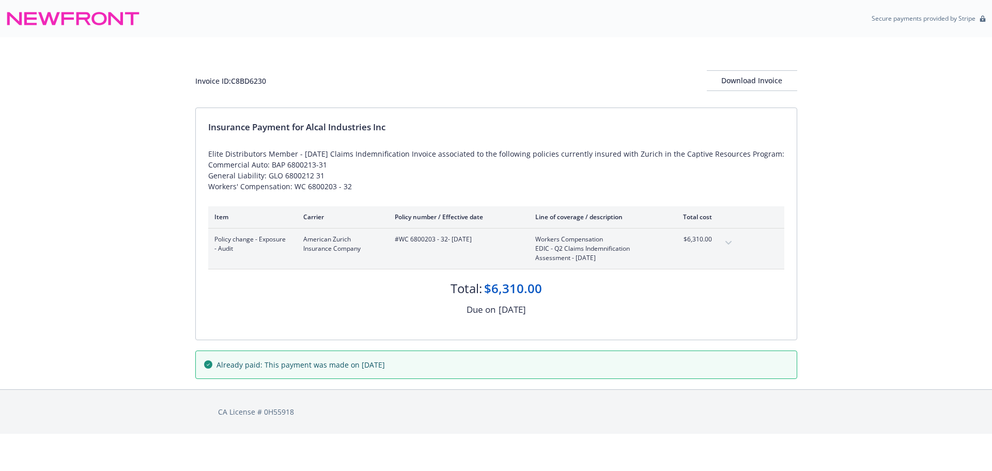  I want to click on span: American Zurich Insurance Company, so click(340, 244).